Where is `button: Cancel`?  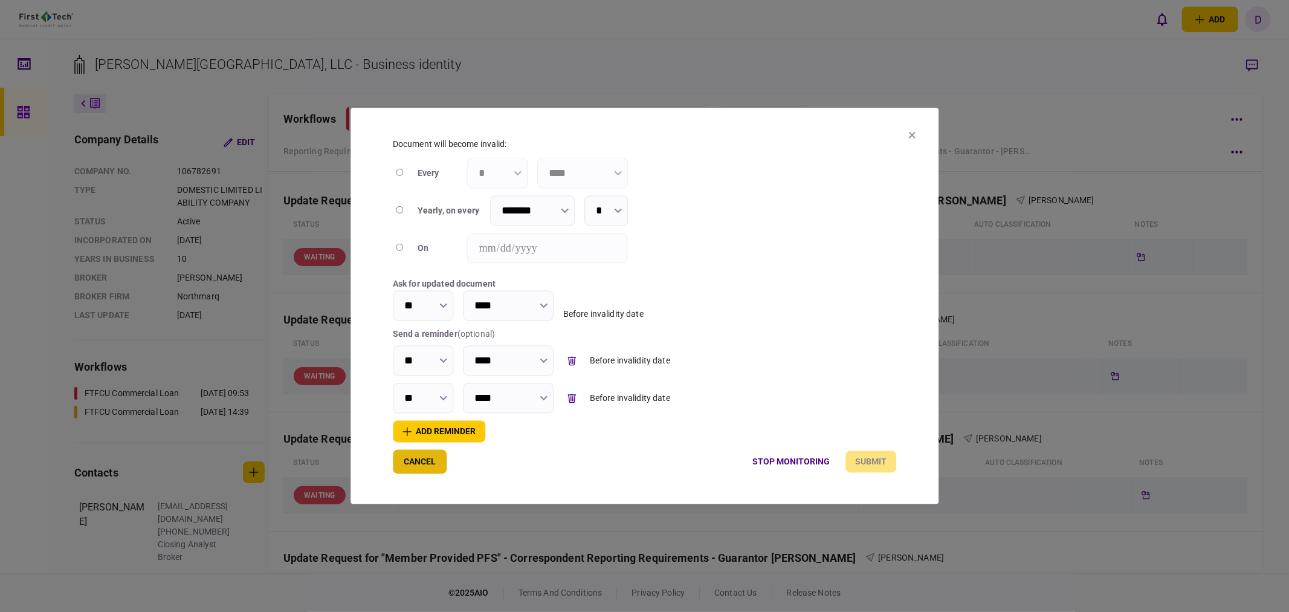 button: Cancel is located at coordinates (419, 462).